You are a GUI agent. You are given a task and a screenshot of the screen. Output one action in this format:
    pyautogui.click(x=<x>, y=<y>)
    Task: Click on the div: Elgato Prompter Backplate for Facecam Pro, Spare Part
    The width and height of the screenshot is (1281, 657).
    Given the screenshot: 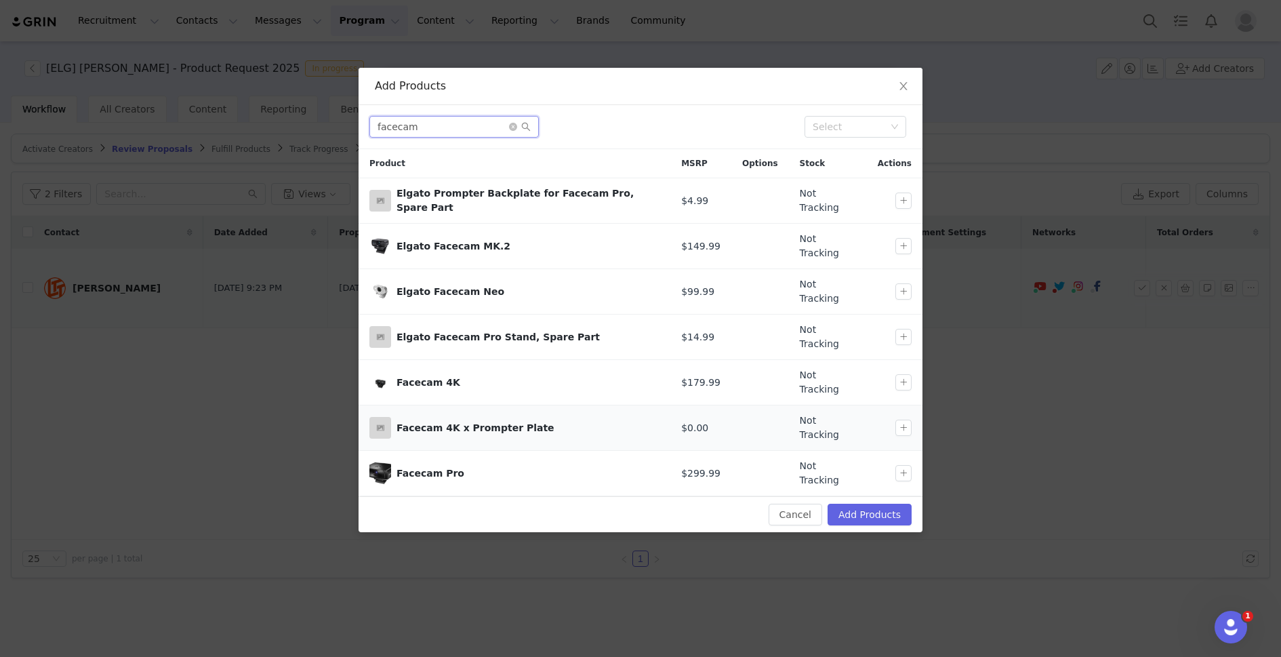 What is the action you would take?
    pyautogui.click(x=528, y=201)
    